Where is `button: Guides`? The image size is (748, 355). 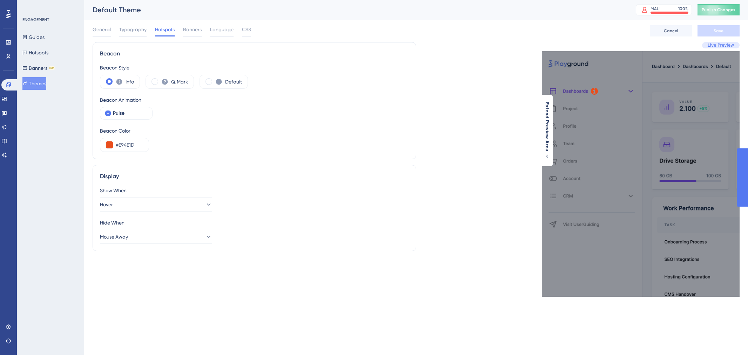 button: Guides is located at coordinates (33, 37).